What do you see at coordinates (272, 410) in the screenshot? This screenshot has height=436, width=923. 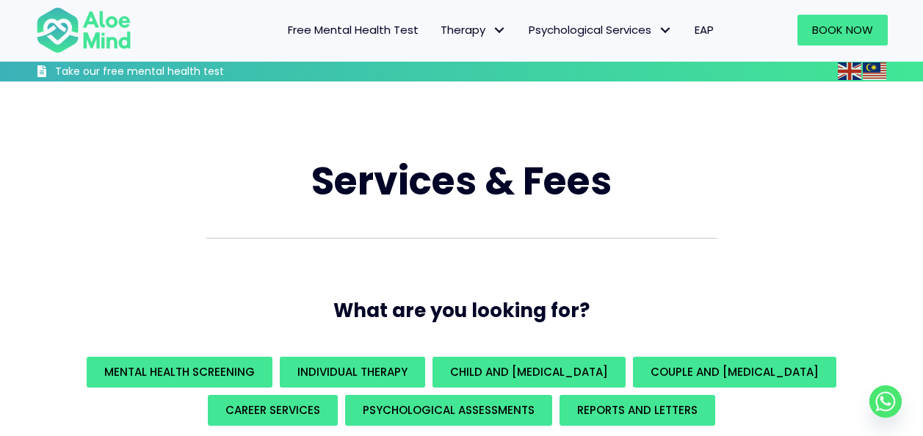 I see `a: Career Services` at bounding box center [272, 410].